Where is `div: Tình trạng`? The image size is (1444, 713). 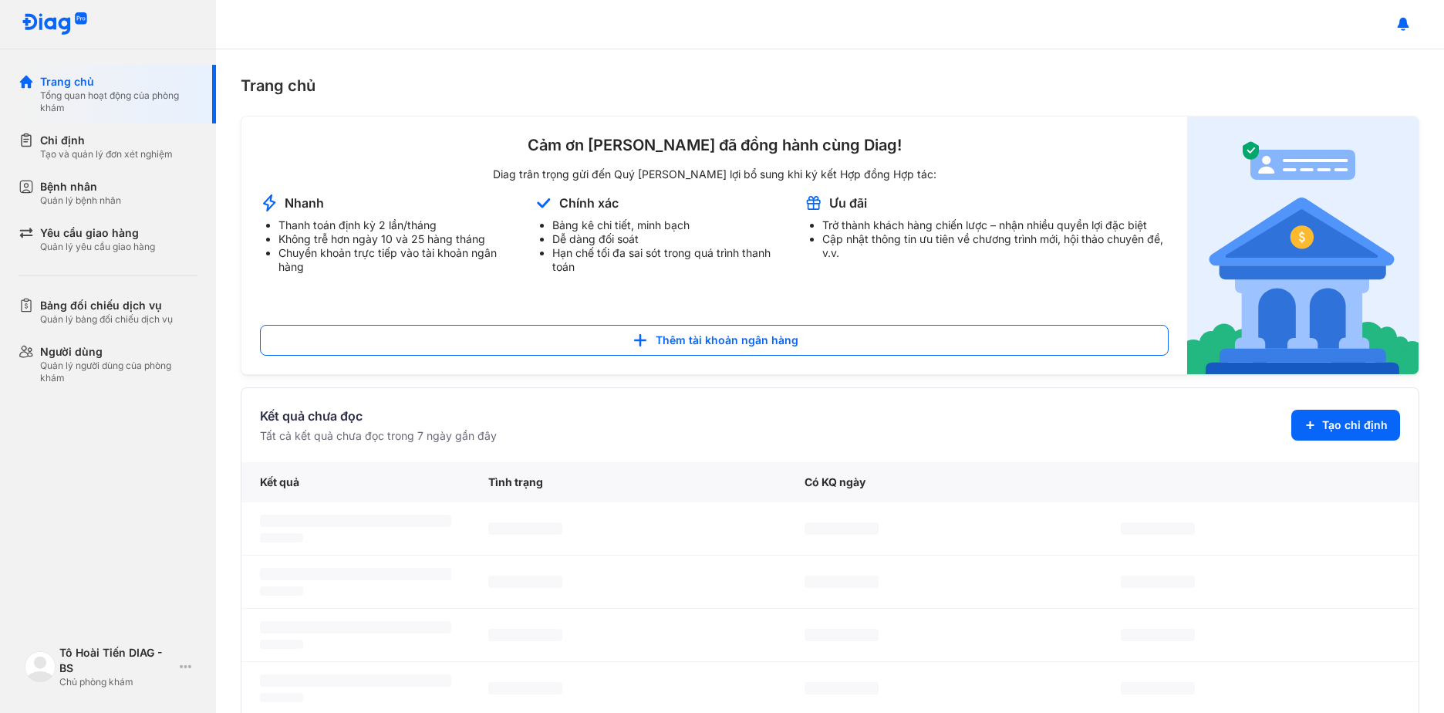 div: Tình trạng is located at coordinates (628, 482).